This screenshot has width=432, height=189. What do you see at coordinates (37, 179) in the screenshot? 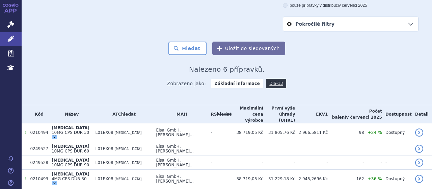
I see `td: 0210493` at bounding box center [37, 179].